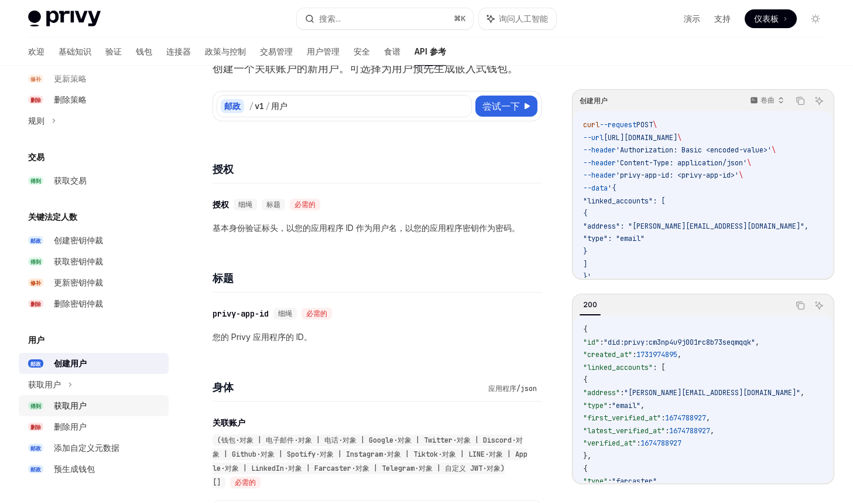  I want to click on font: 询问人工智能, so click(524, 18).